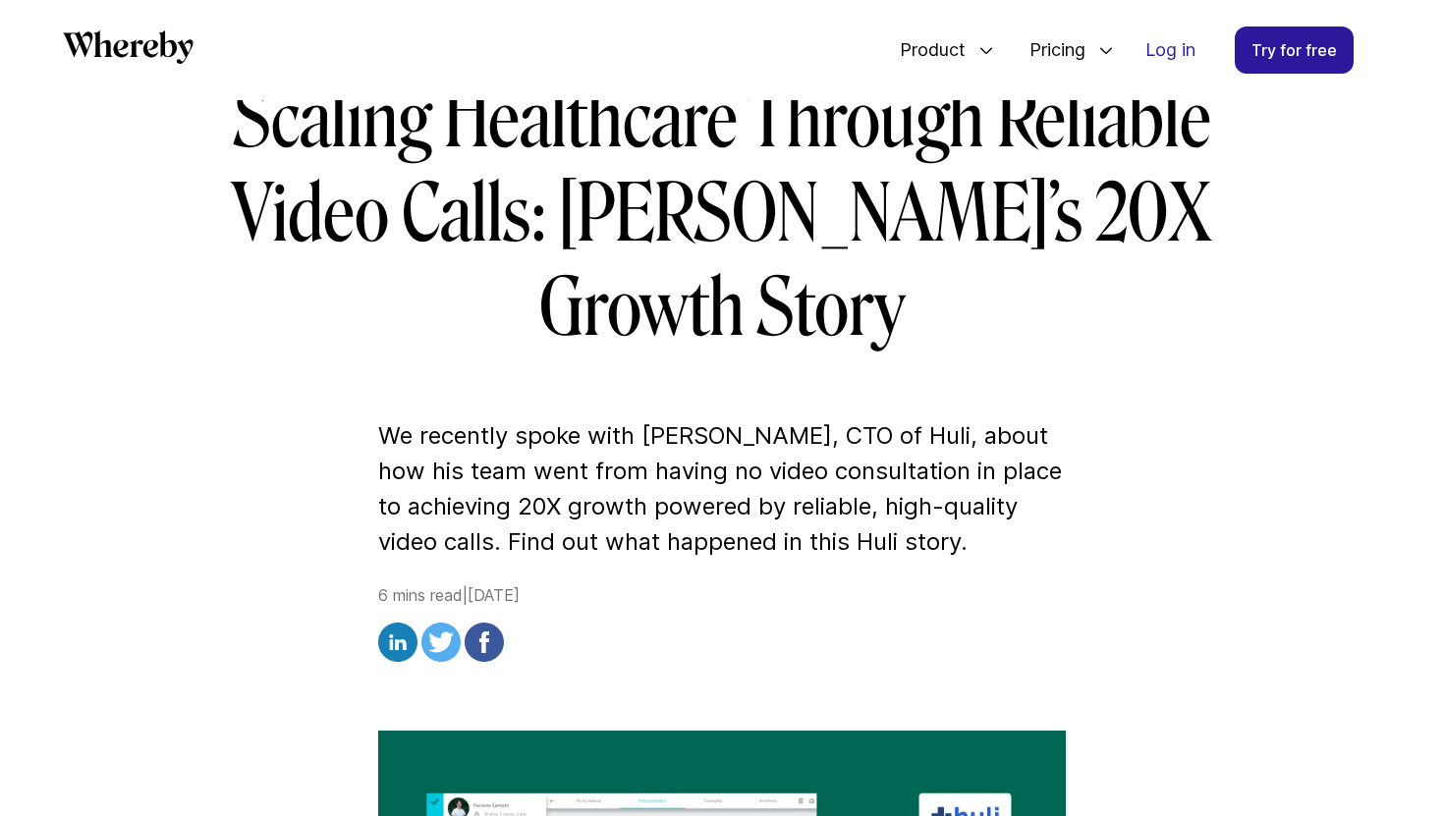 Image resolution: width=1444 pixels, height=816 pixels. I want to click on a: Whereby, so click(128, 50).